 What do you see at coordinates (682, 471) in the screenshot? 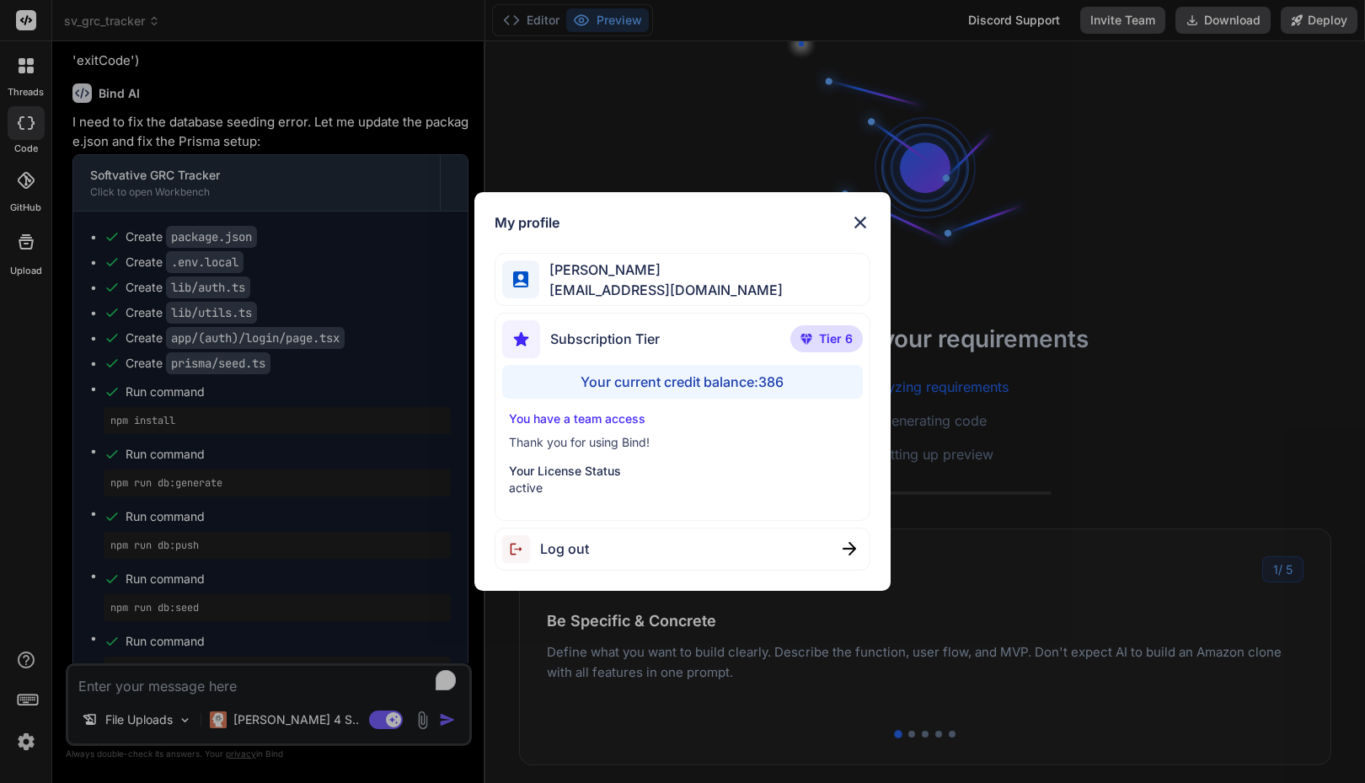
I see `p: Your License Status` at bounding box center [682, 471].